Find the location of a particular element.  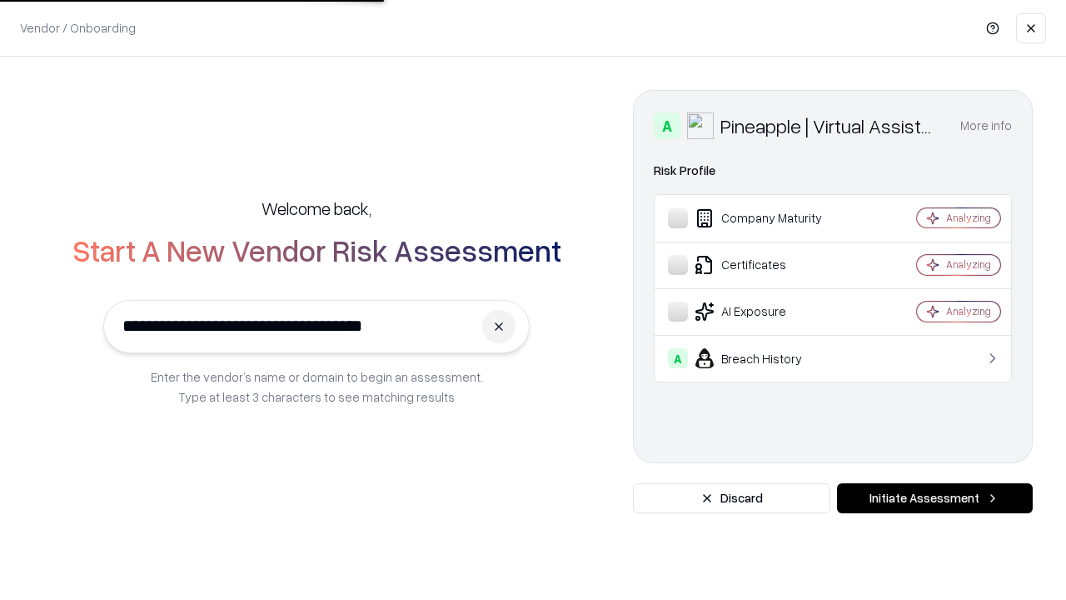

p: Enter the vendor’s name or domain to begin an assessment. Type at least 3 characters to see match... is located at coordinates (317, 387).